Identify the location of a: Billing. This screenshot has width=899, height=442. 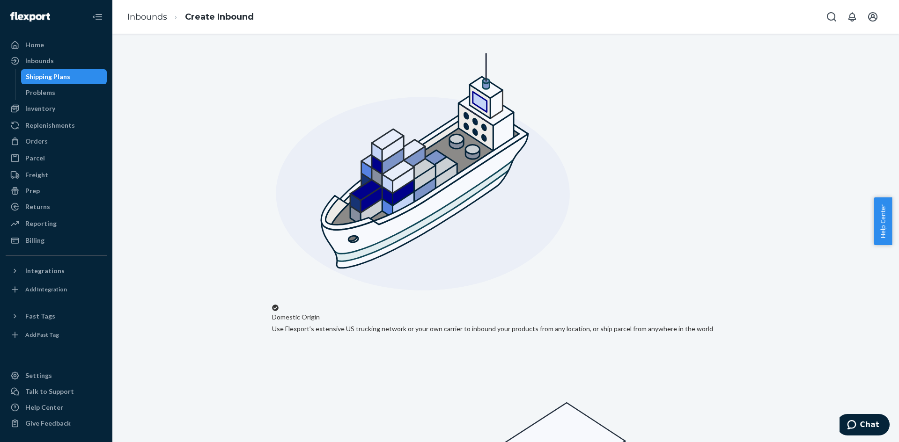
(56, 241).